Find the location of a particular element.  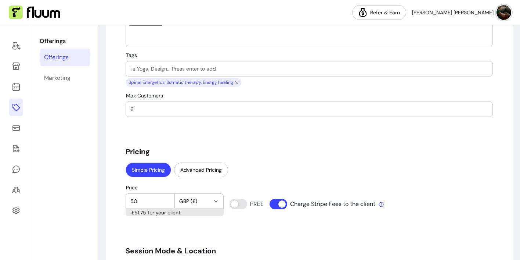

input: Max Customers is located at coordinates (309, 109).